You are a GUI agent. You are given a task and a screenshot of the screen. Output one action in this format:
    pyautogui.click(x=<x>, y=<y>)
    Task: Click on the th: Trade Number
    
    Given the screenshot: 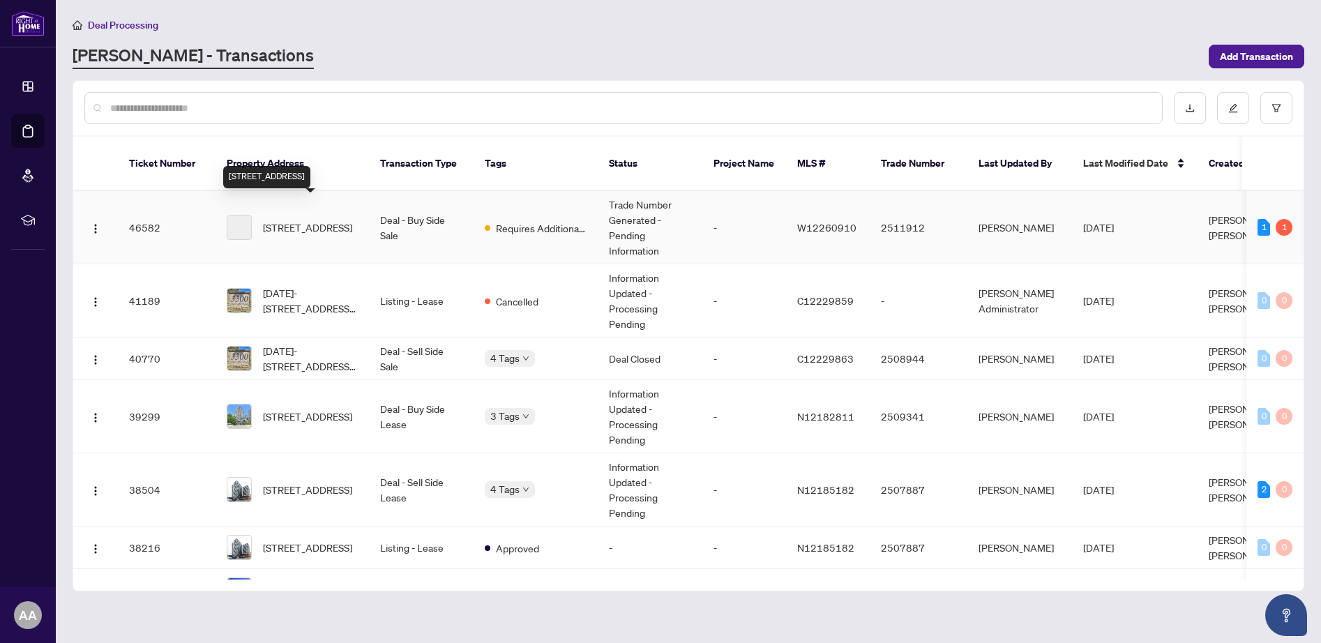 What is the action you would take?
    pyautogui.click(x=919, y=164)
    